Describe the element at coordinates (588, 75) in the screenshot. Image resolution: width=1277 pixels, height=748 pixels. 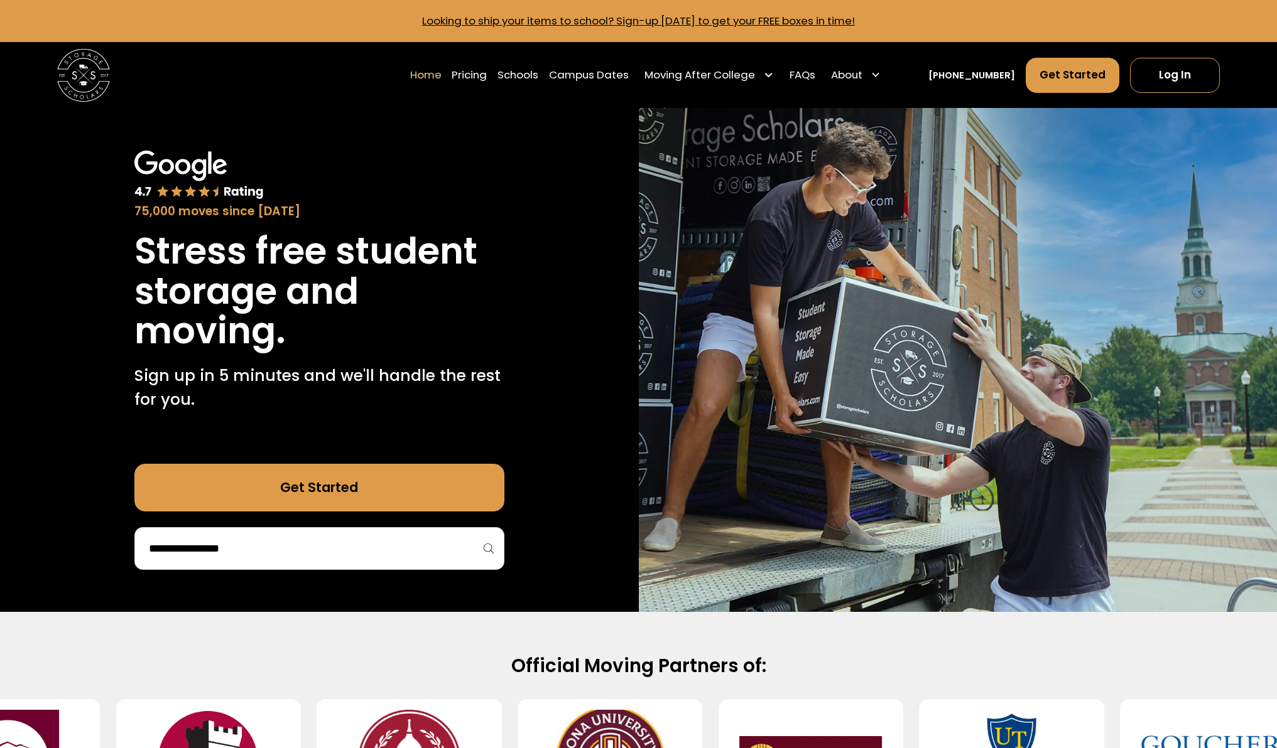
I see `a: Campus Dates` at that location.